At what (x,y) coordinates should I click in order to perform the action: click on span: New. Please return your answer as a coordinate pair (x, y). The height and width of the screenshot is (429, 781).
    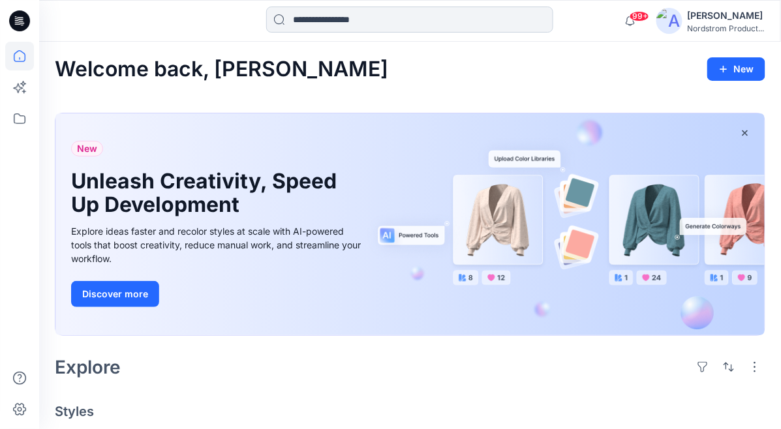
    Looking at the image, I should click on (87, 149).